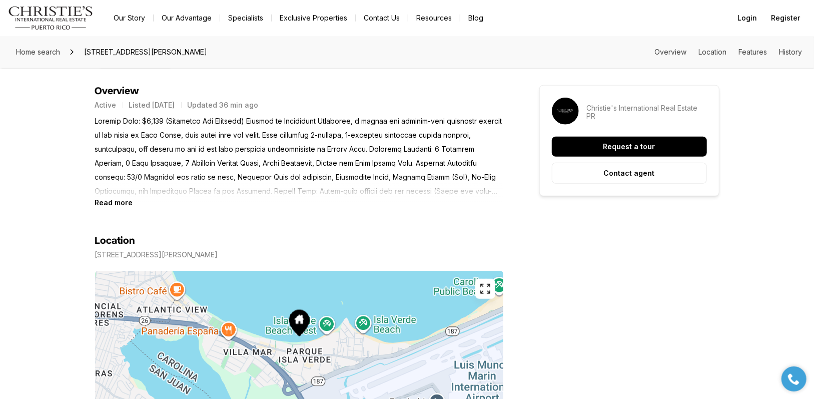 The image size is (814, 399). I want to click on p: Christie's International Real Estate PR, so click(647, 112).